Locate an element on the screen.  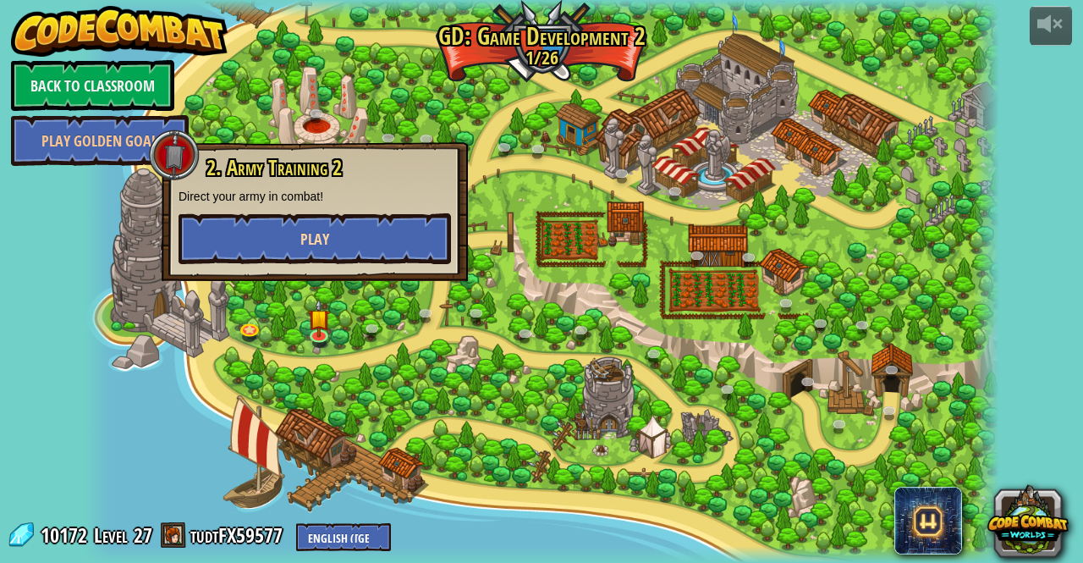
span: 27 is located at coordinates (143, 535).